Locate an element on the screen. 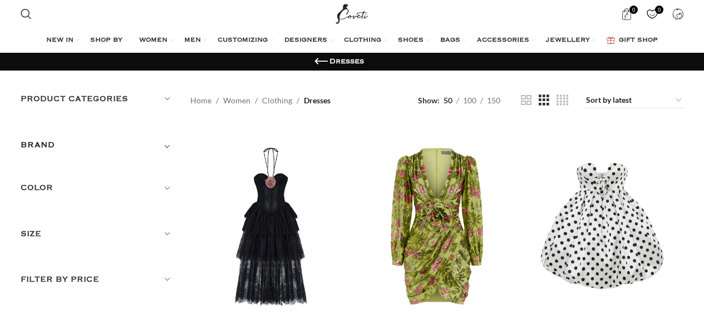  span: DESIGNERS is located at coordinates (305, 41).